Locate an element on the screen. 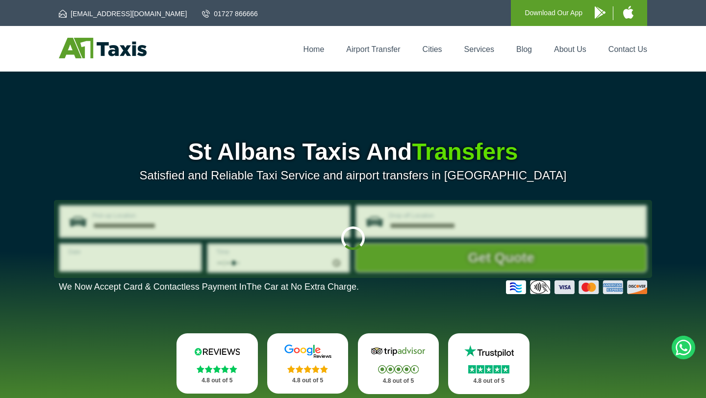  img: Google is located at coordinates (308, 351).